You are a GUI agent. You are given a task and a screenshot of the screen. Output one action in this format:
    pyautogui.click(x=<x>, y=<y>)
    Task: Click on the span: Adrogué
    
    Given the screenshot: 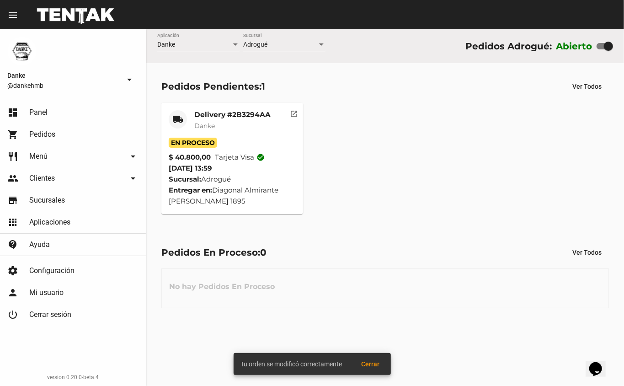 What is the action you would take?
    pyautogui.click(x=255, y=44)
    